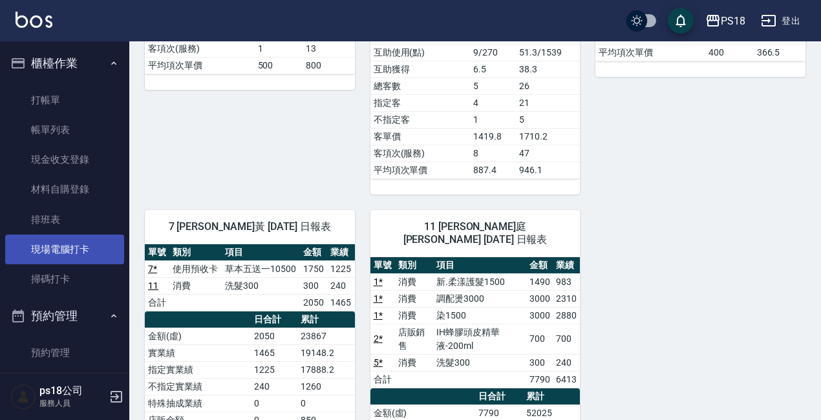 This screenshot has height=420, width=821. I want to click on td: 1419.8, so click(493, 136).